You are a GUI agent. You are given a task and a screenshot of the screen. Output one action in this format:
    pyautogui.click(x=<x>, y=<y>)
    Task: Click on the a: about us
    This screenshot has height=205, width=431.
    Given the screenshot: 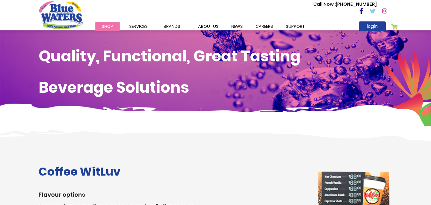 What is the action you would take?
    pyautogui.click(x=208, y=26)
    